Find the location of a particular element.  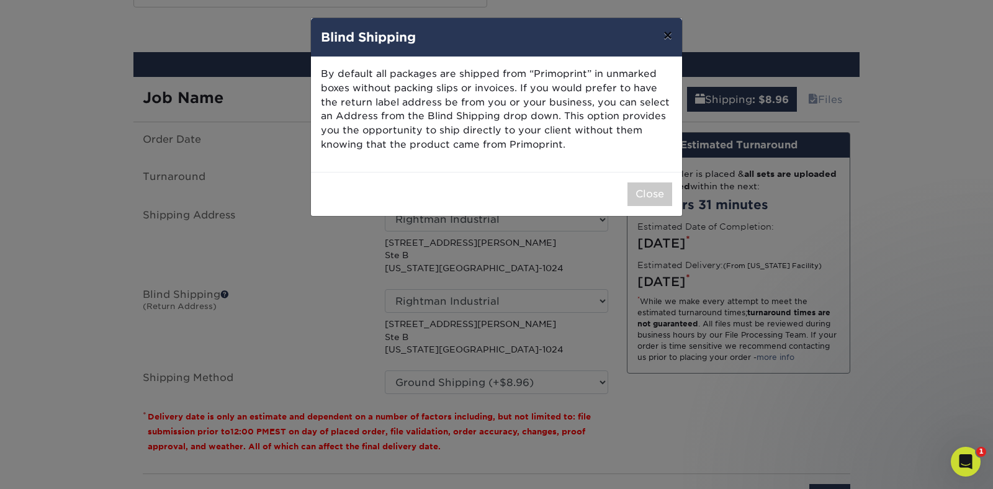

button: Close is located at coordinates (650, 194).